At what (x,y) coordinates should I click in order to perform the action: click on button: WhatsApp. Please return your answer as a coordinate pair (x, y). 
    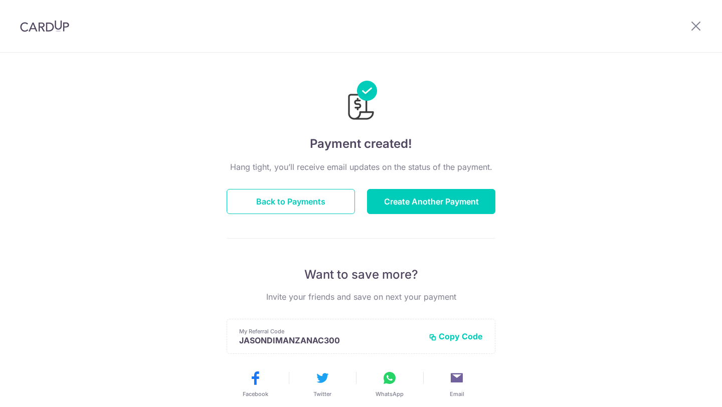
    Looking at the image, I should click on (389, 384).